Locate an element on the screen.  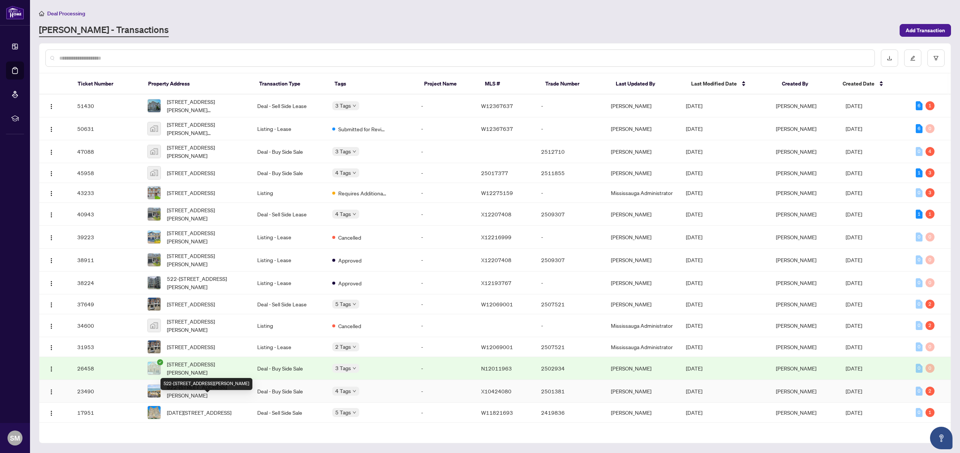
button: filter is located at coordinates (936, 58).